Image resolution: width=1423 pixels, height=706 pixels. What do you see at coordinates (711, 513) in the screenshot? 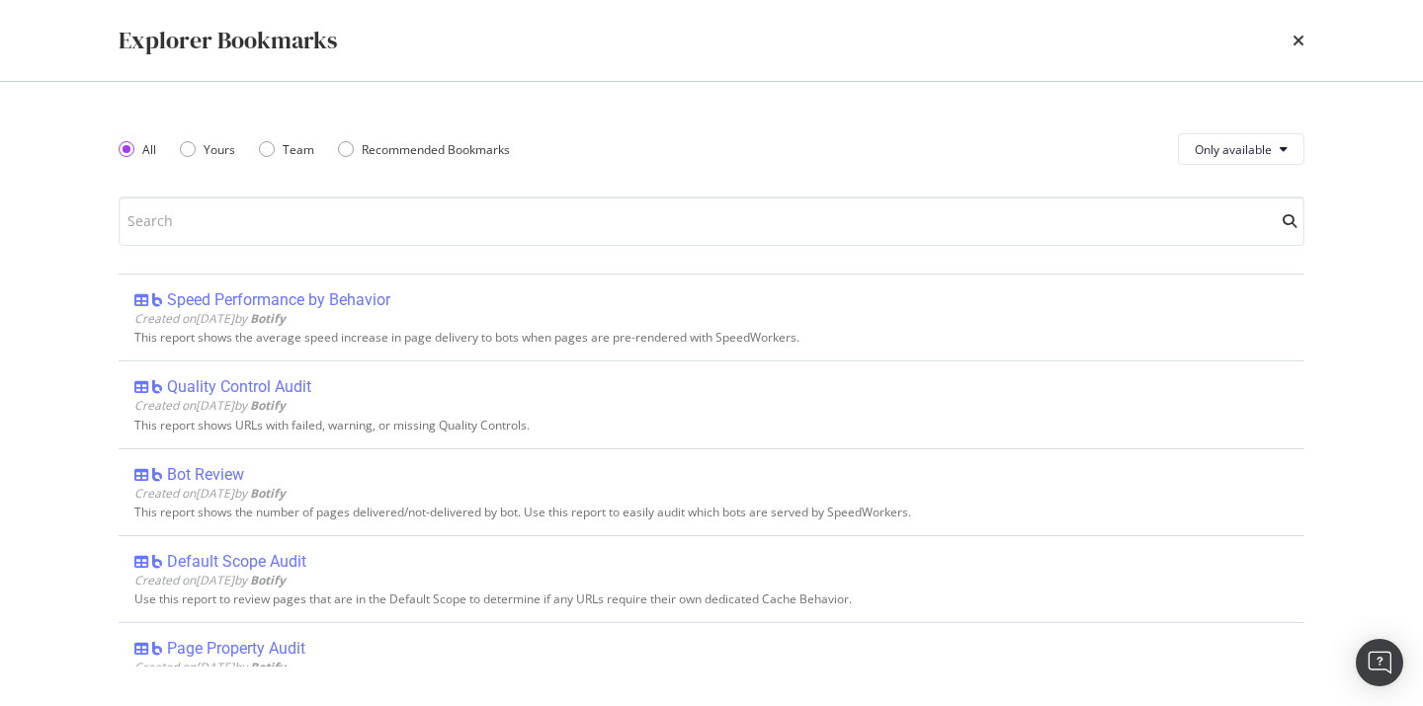
I see `div: This report shows the number of pages delivered/not-delivered by bot. Use this report to easily a...` at bounding box center [711, 513].